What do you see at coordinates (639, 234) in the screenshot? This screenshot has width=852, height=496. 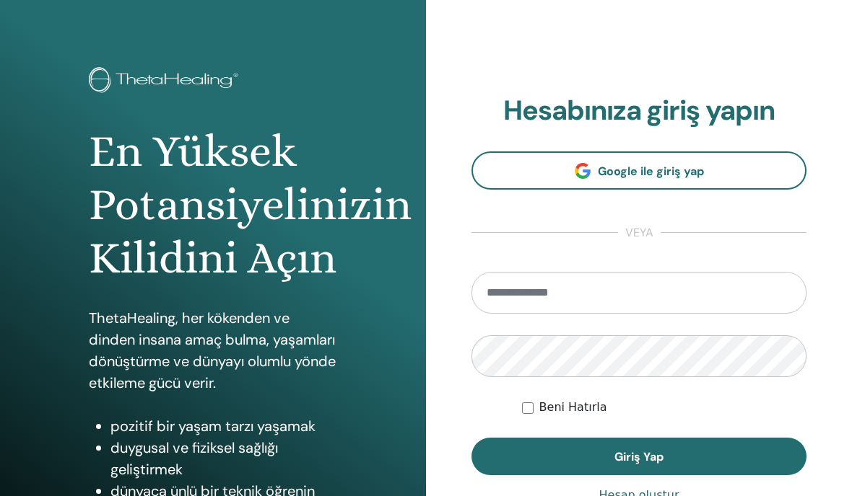 I see `span: veya` at bounding box center [639, 234].